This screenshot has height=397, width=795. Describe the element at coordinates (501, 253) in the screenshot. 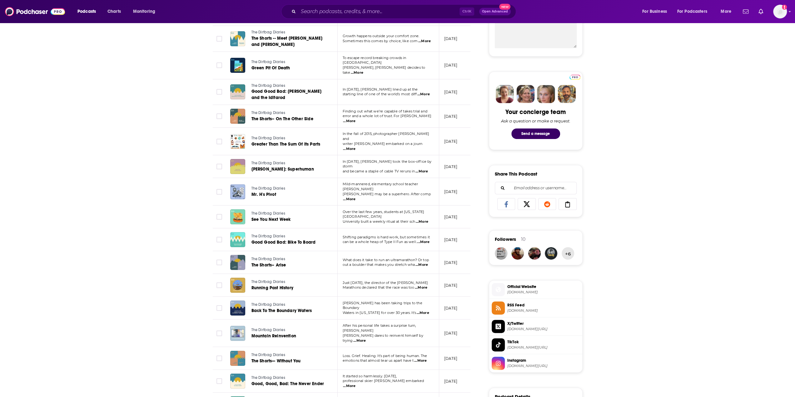

I see `a: TheArmchairClimber` at that location.